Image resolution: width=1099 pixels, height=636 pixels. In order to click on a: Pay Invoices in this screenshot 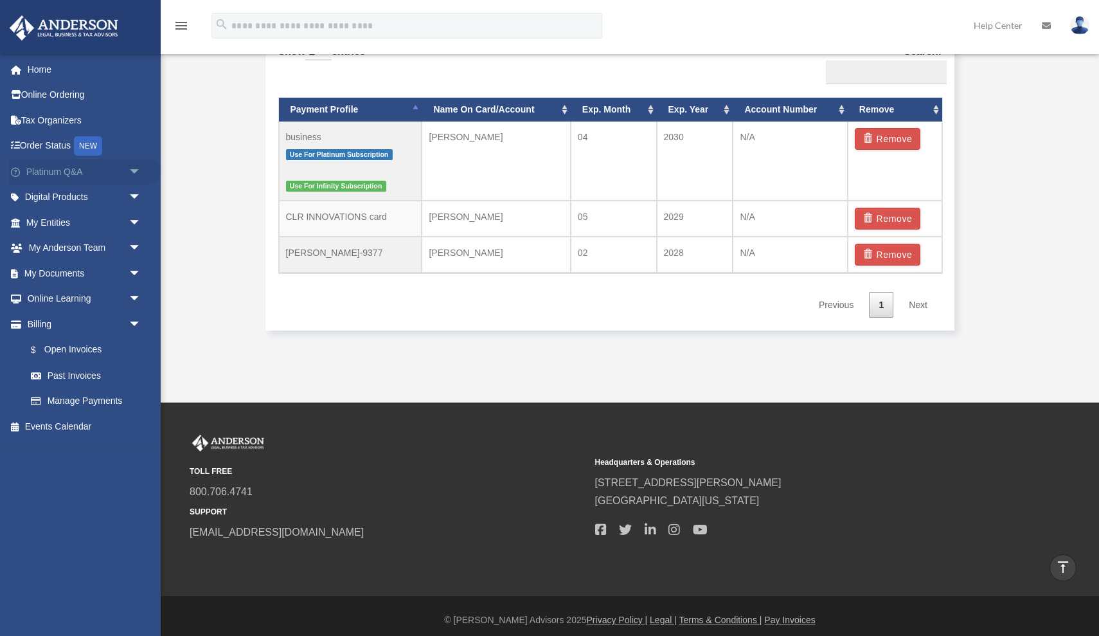, I will do `click(789, 619)`.